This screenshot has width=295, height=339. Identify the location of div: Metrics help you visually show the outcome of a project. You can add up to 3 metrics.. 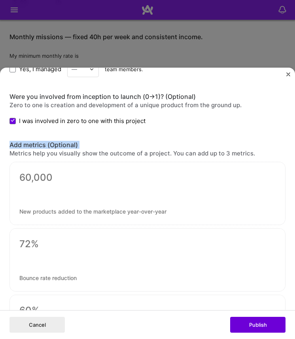
(148, 154).